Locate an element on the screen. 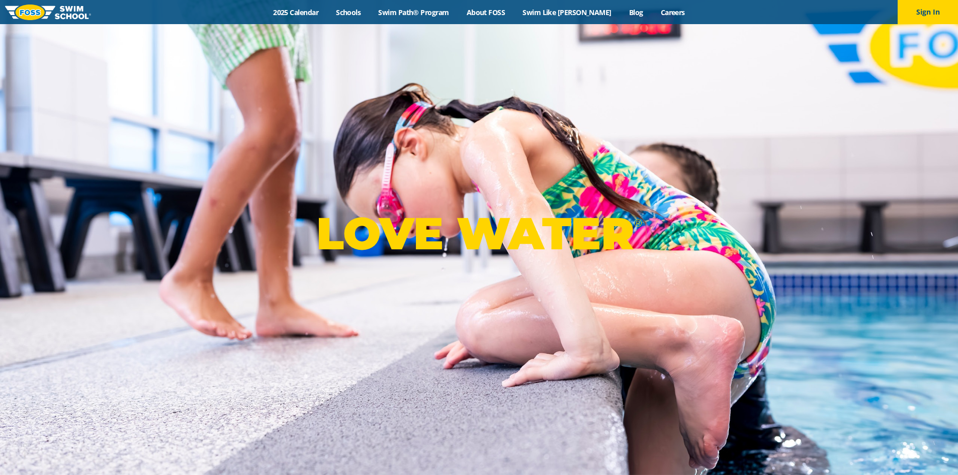  a: Careers is located at coordinates (672, 12).